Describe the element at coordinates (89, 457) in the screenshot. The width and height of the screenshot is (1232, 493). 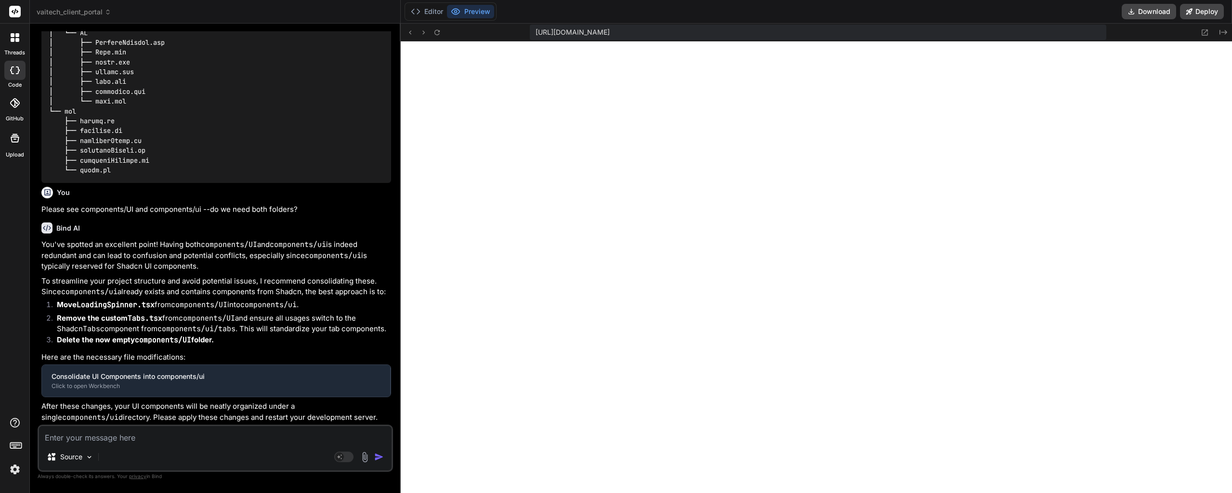
I see `img: Pick Models` at that location.